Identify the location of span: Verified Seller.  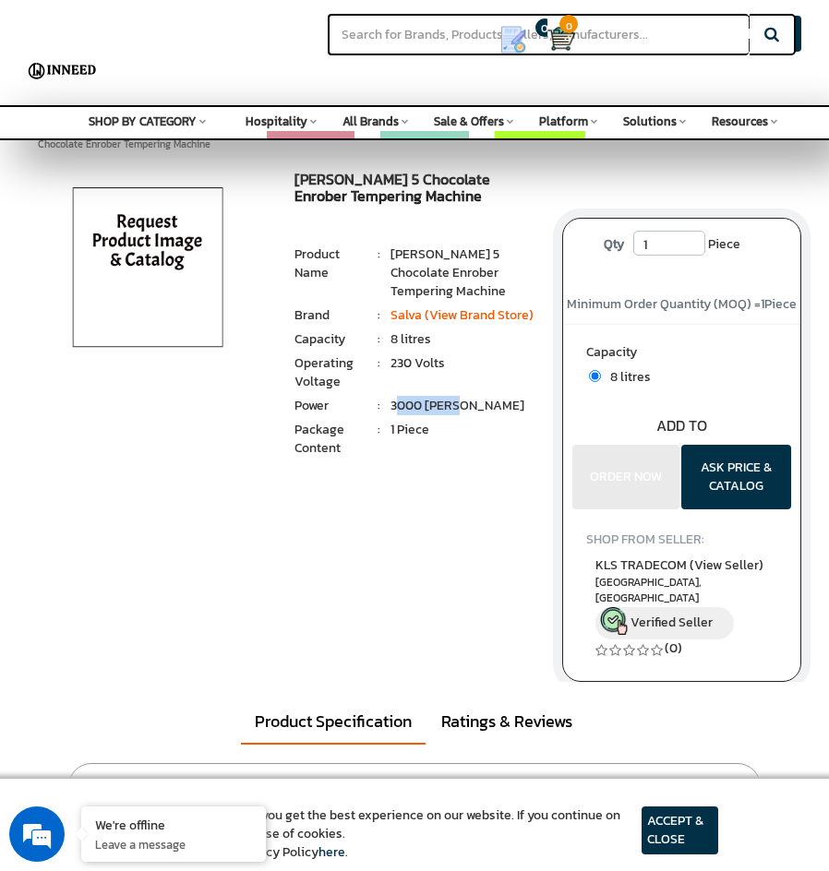
(671, 622).